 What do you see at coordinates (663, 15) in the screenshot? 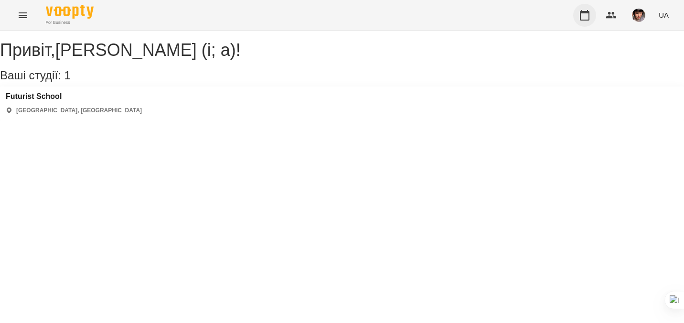
I see `button: UA` at bounding box center [663, 15].